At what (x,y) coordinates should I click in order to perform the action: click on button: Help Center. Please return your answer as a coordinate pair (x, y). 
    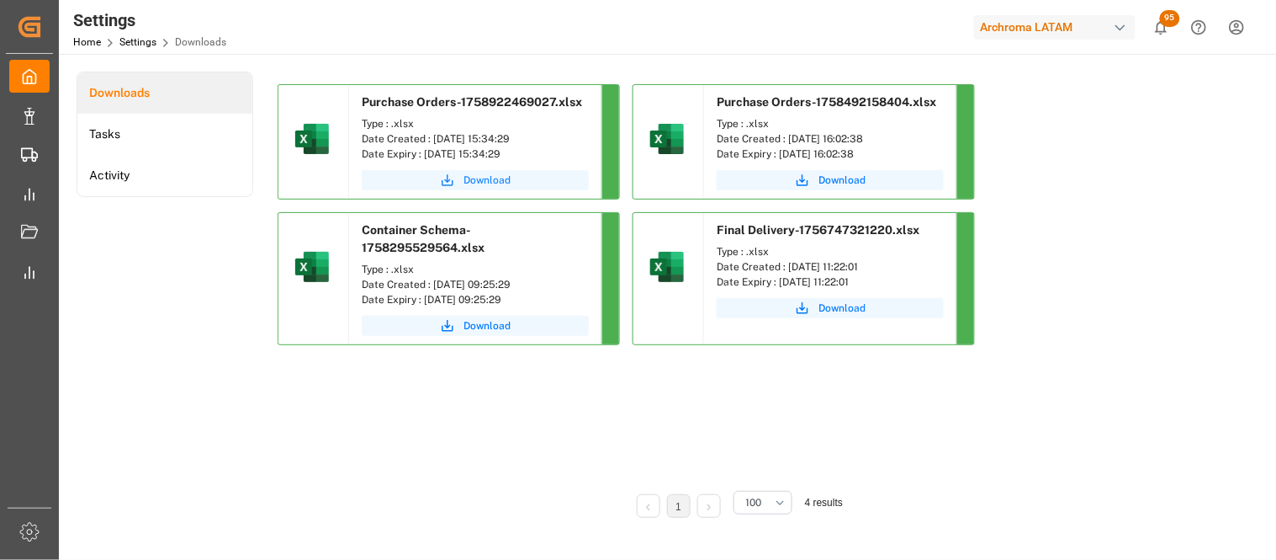
    Looking at the image, I should click on (1199, 27).